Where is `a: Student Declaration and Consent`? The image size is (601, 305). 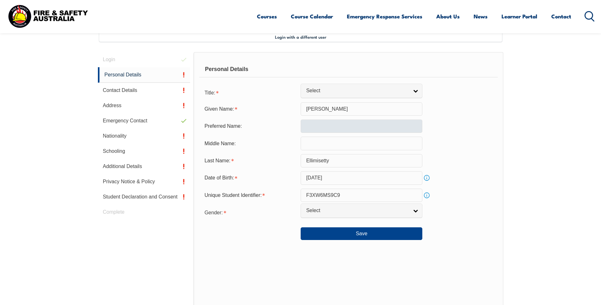
a: Student Declaration and Consent is located at coordinates (144, 197).